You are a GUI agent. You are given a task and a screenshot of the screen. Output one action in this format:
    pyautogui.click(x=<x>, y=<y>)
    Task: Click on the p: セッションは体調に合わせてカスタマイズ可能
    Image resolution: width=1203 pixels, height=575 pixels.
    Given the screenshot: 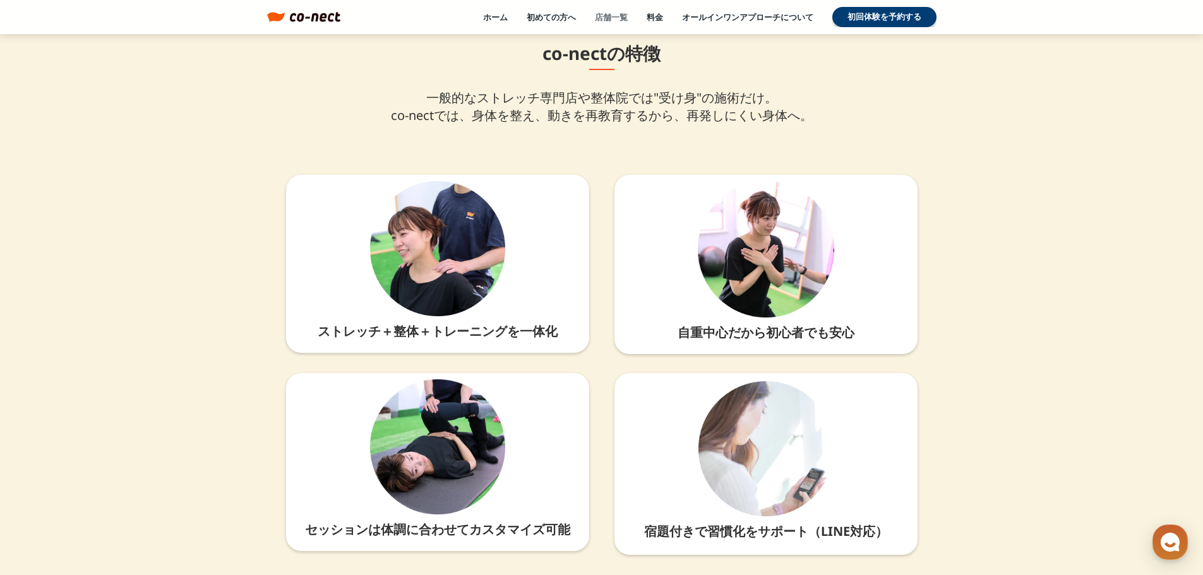 What is the action you would take?
    pyautogui.click(x=438, y=530)
    